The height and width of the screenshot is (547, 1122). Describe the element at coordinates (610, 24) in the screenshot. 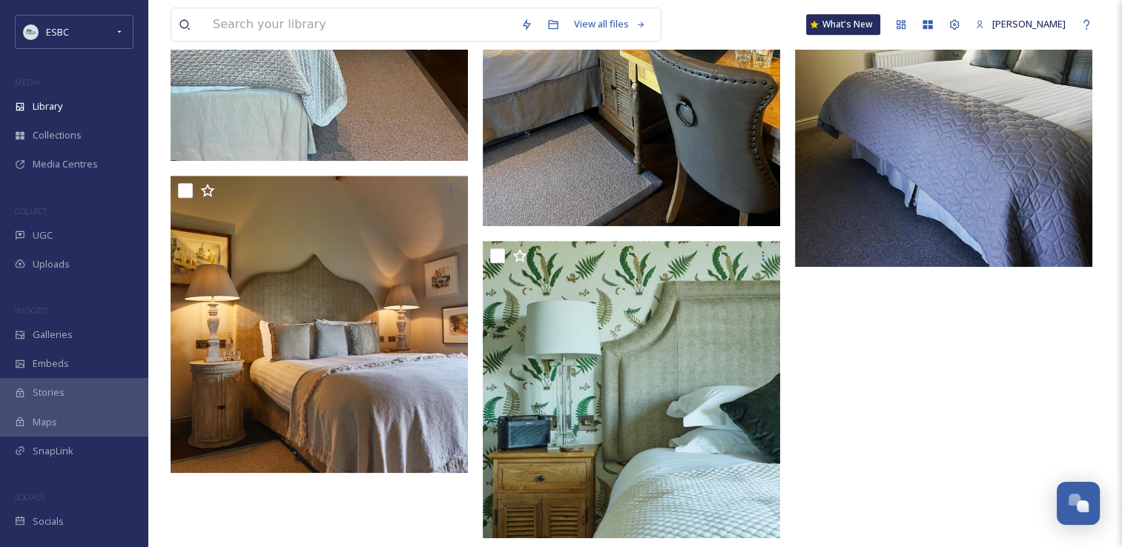

I see `a: View all files` at that location.